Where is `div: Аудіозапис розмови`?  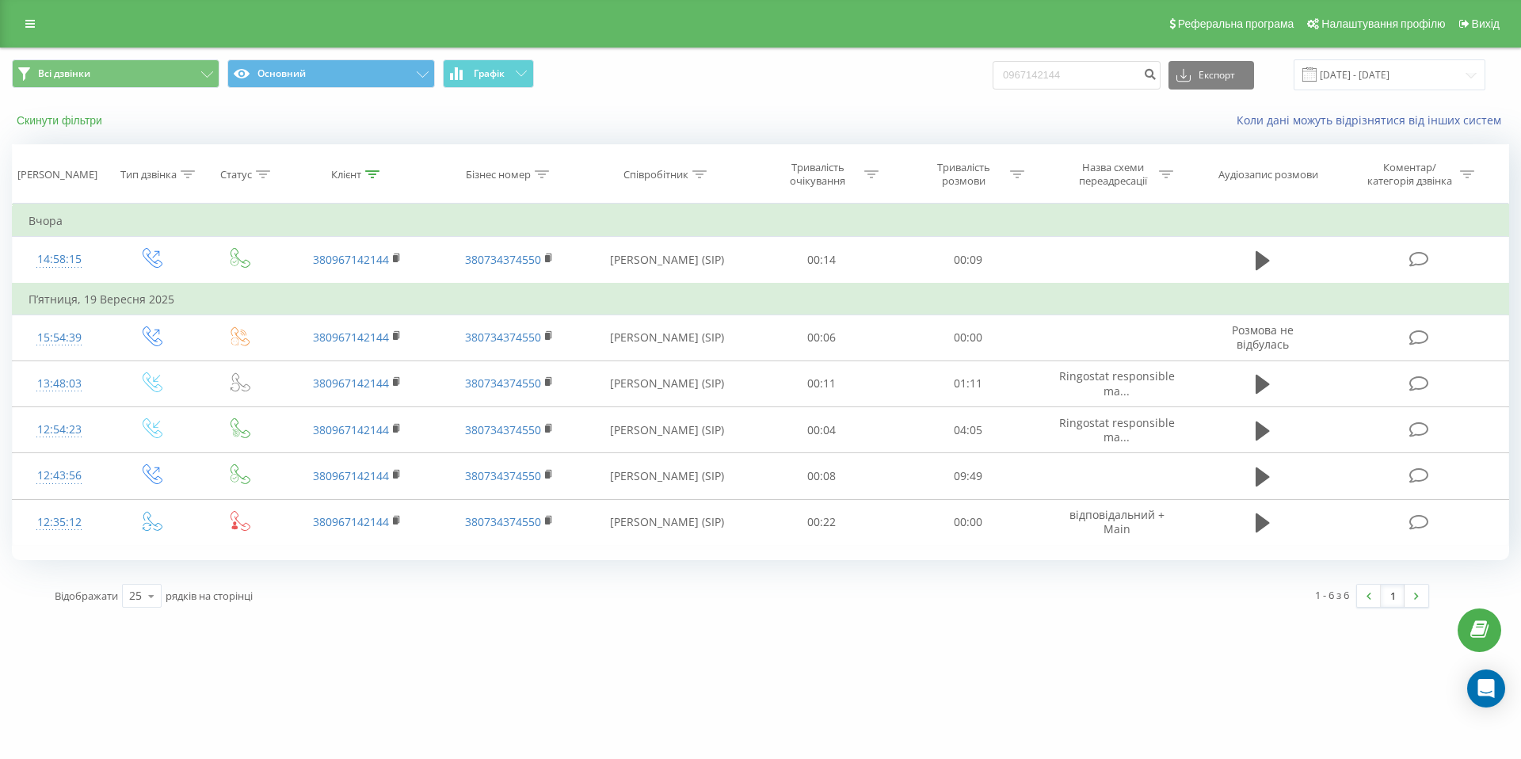 div: Аудіозапис розмови is located at coordinates (1268, 174).